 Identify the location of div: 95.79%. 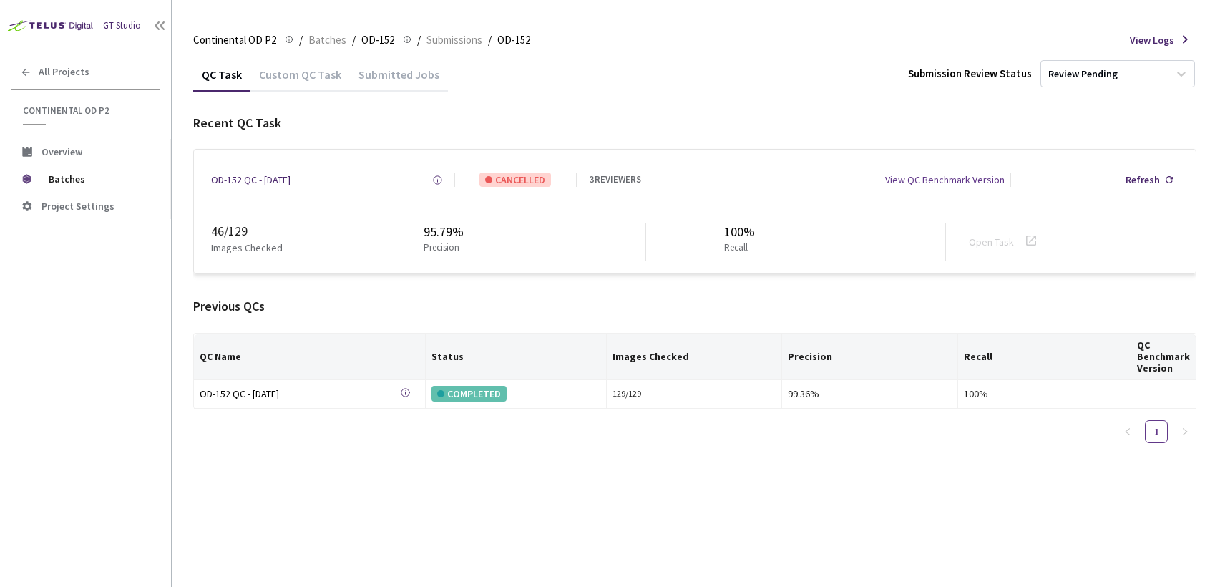
(444, 232).